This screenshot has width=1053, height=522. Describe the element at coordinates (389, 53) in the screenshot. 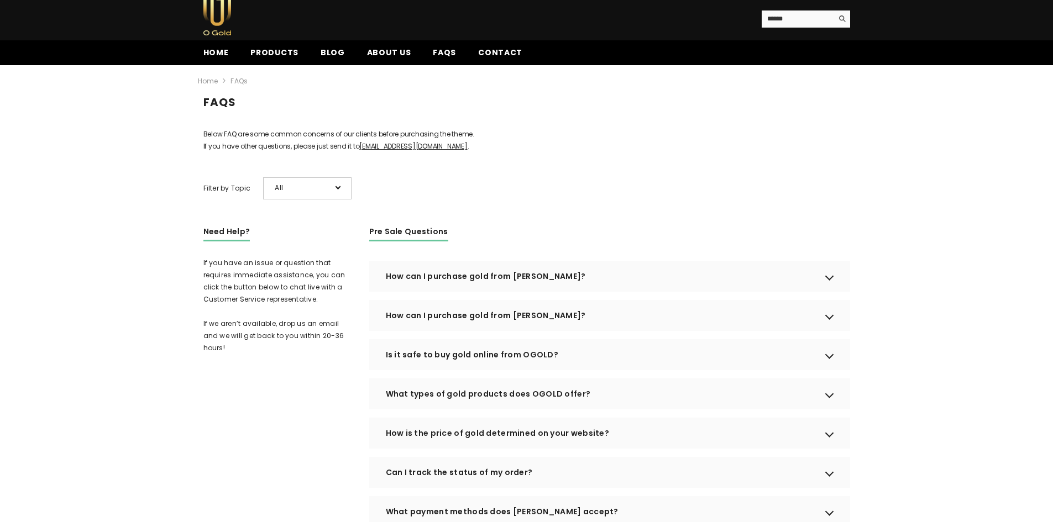

I see `span: About us` at that location.